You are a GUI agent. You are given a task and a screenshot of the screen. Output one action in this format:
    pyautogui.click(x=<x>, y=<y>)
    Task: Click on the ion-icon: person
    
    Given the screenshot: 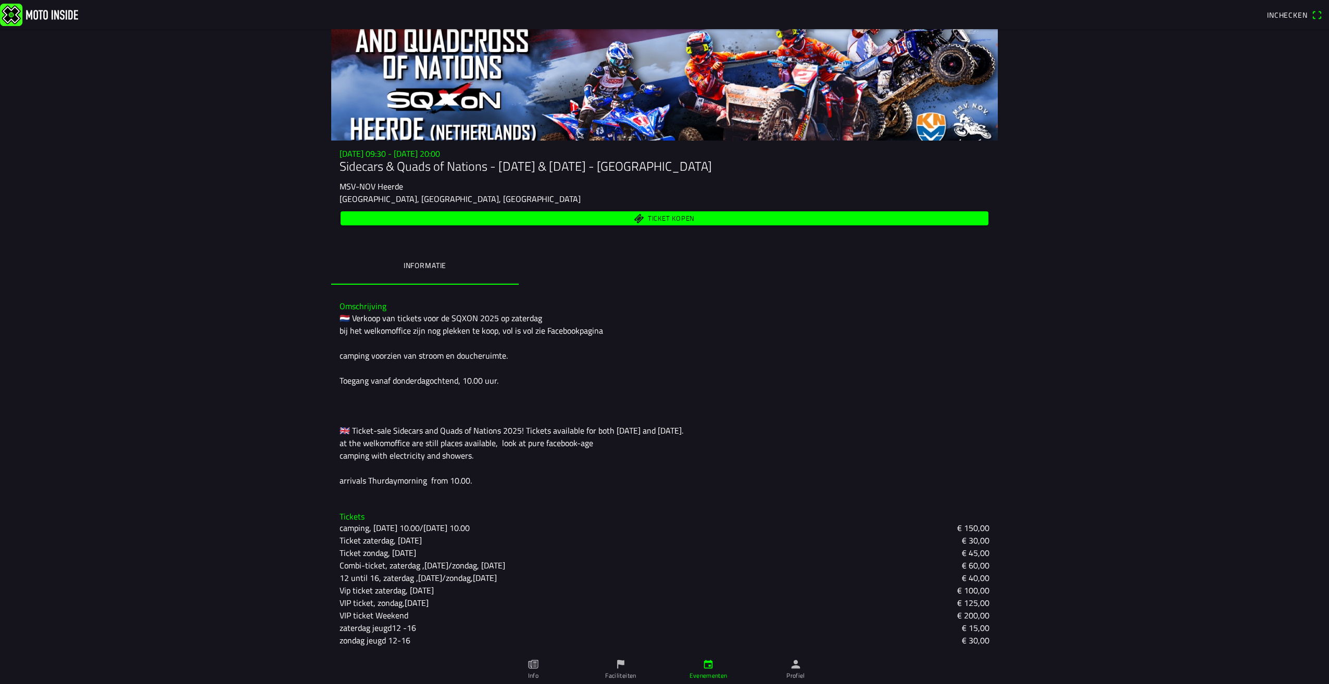 What is the action you would take?
    pyautogui.click(x=796, y=664)
    